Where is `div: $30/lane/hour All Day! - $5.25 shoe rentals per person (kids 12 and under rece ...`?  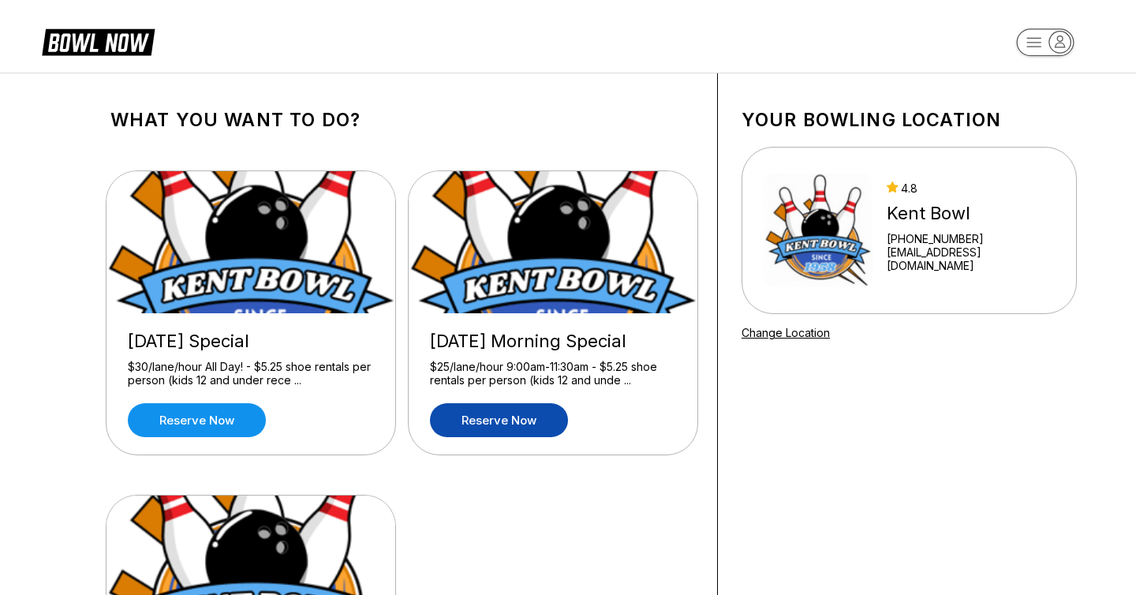
div: $30/lane/hour All Day! - $5.25 shoe rentals per person (kids 12 and under rece ... is located at coordinates (251, 373).